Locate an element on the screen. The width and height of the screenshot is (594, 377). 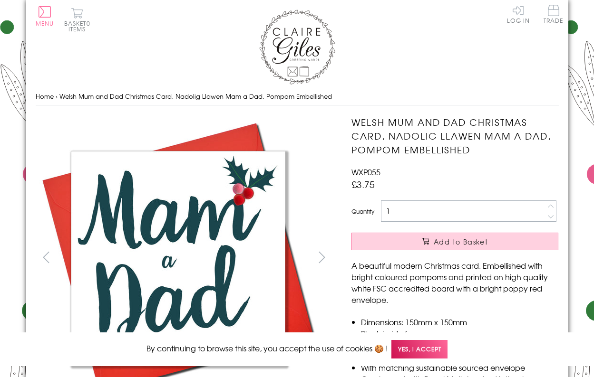
a: Home is located at coordinates (45, 96).